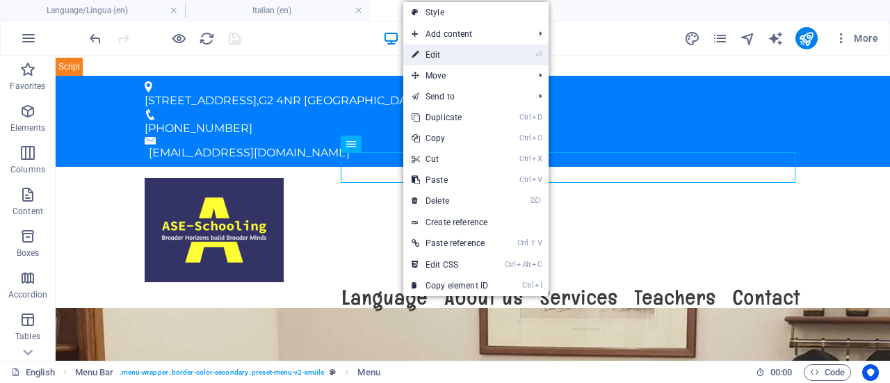  Describe the element at coordinates (179, 38) in the screenshot. I see `button: Click here to leave preview mode and continue editing` at that location.